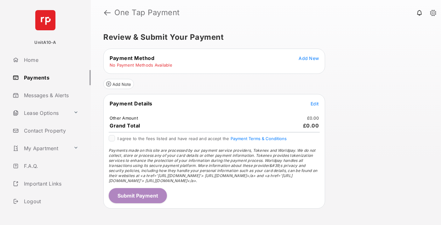  What do you see at coordinates (309, 58) in the screenshot?
I see `button: Add New` at bounding box center [309, 58].